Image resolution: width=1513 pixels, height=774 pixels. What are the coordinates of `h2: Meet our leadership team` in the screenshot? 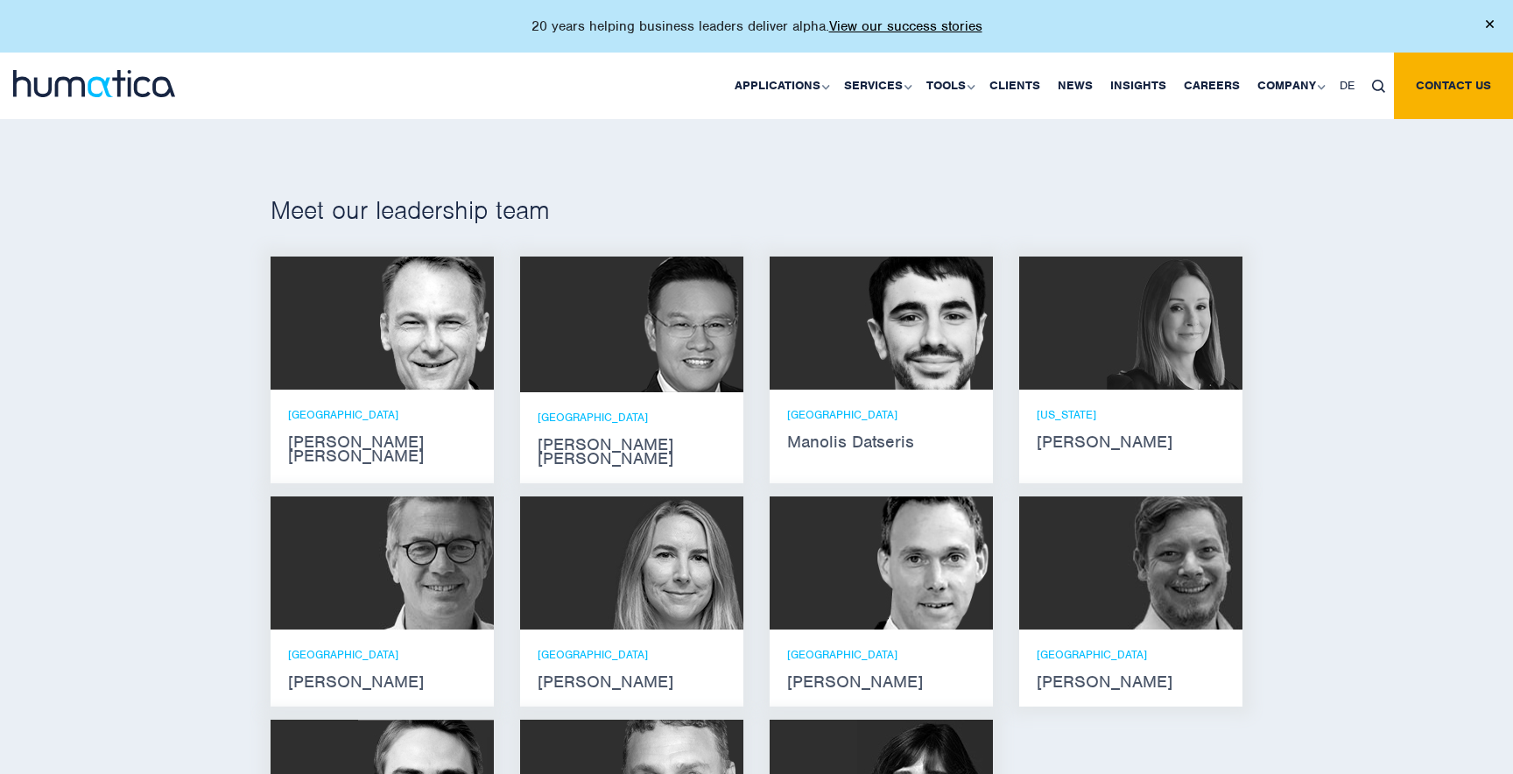 It's located at (756, 210).